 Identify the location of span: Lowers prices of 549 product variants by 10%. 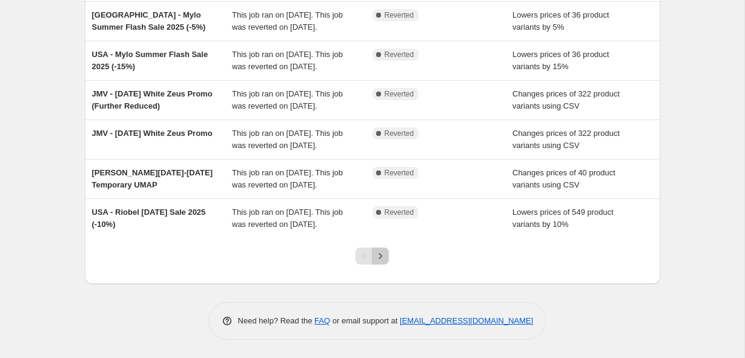
(563, 218).